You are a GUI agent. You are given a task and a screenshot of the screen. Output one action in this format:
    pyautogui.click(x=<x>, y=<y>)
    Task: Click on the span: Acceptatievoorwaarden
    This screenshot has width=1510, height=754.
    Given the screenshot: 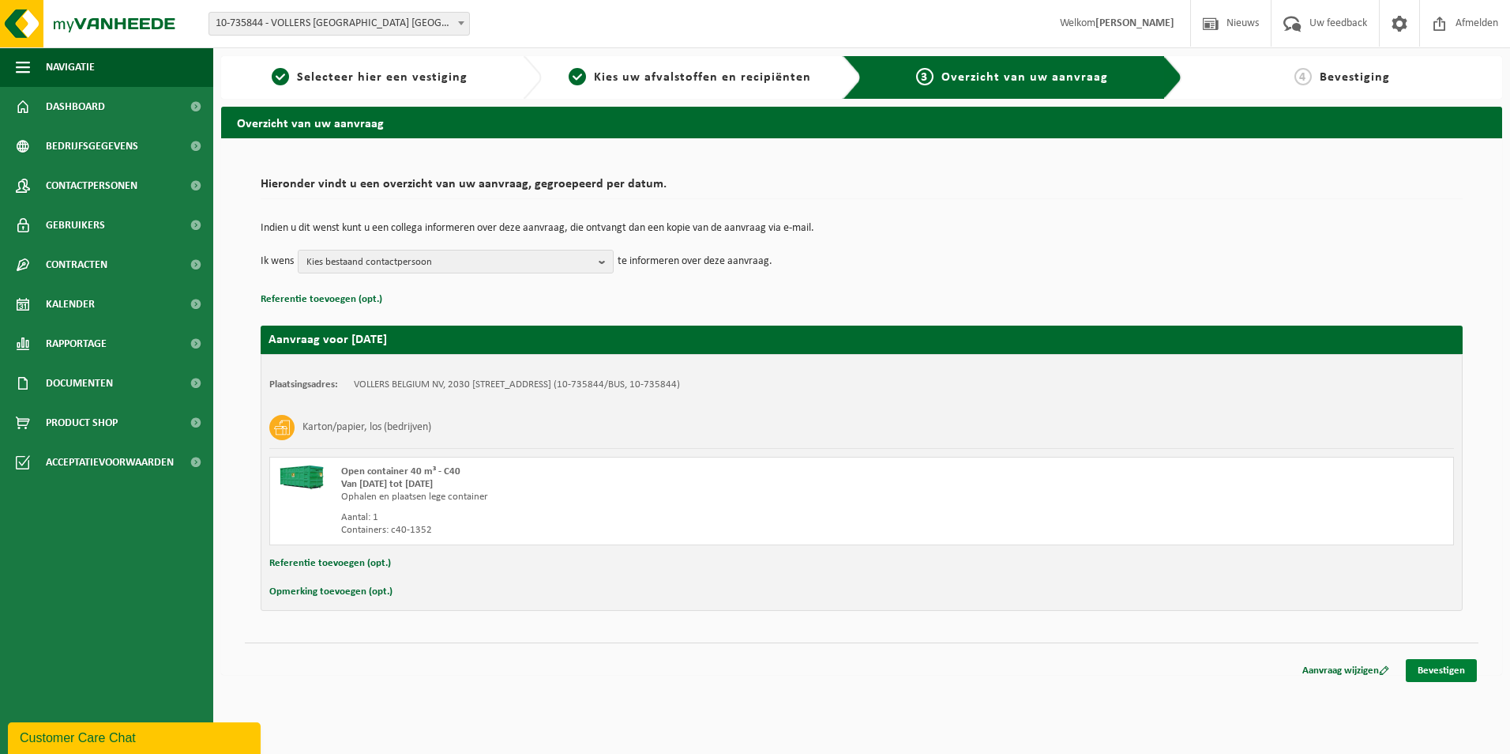 What is the action you would take?
    pyautogui.click(x=110, y=462)
    